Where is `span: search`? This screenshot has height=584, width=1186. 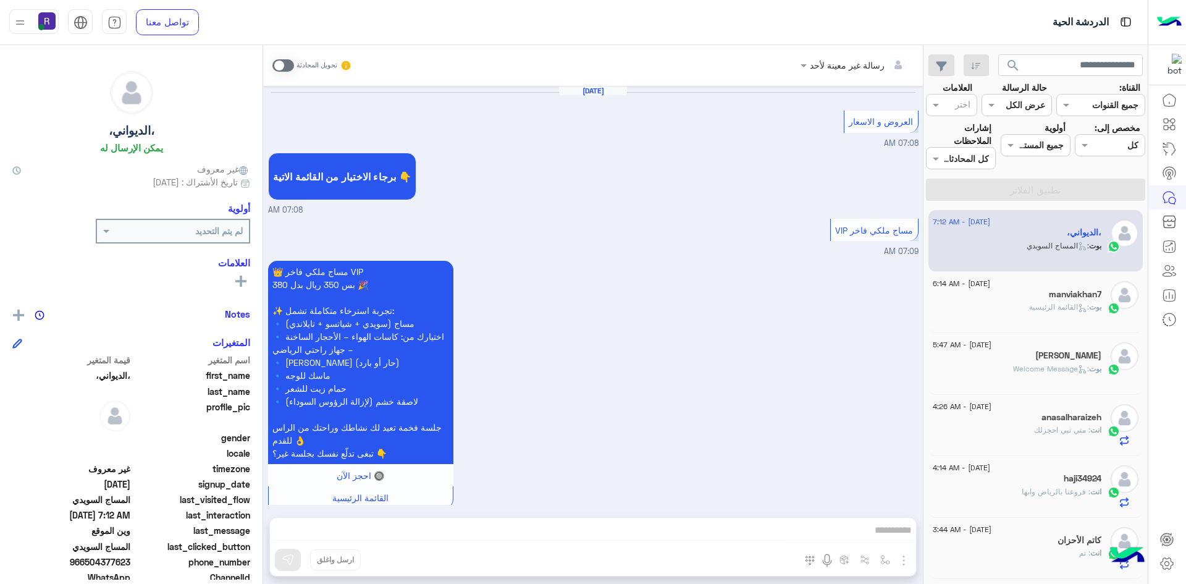
span: search is located at coordinates (1013, 65).